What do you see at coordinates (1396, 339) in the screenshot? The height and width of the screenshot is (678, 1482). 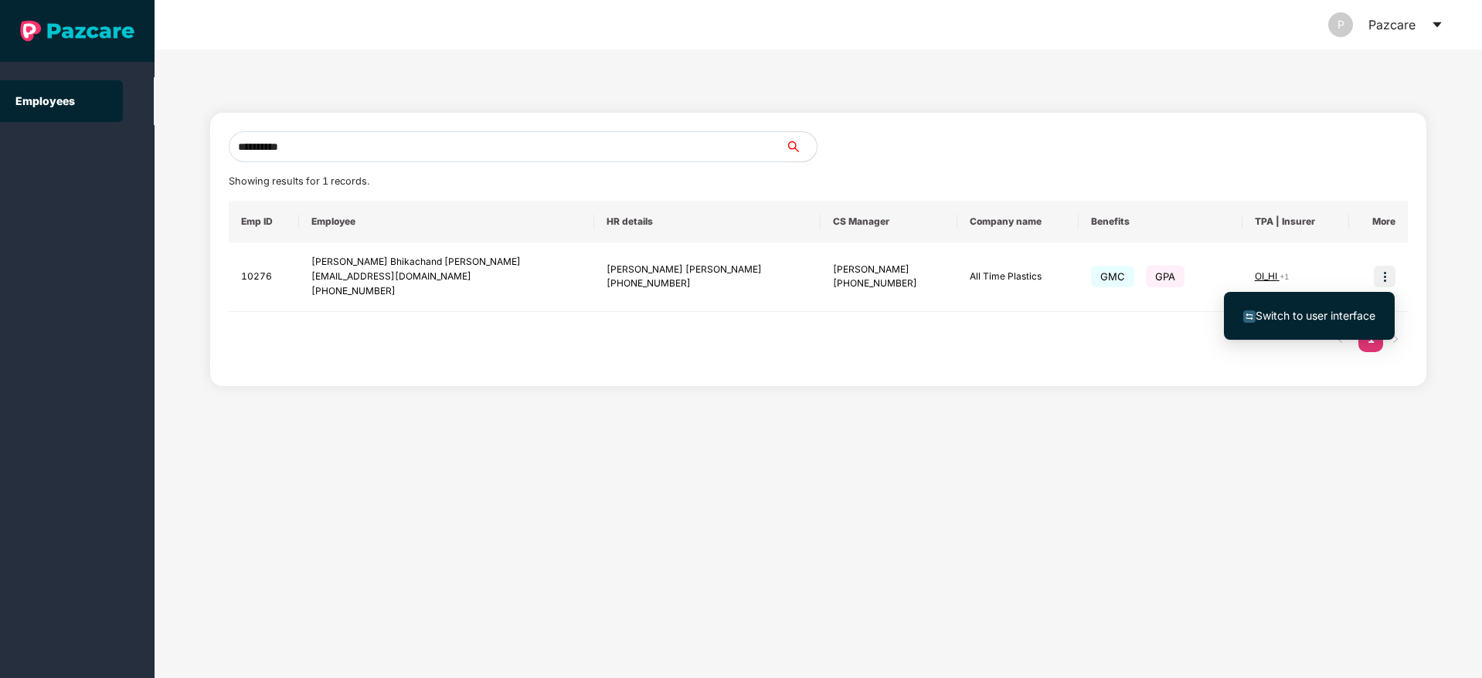 I see `span: right` at bounding box center [1396, 339].